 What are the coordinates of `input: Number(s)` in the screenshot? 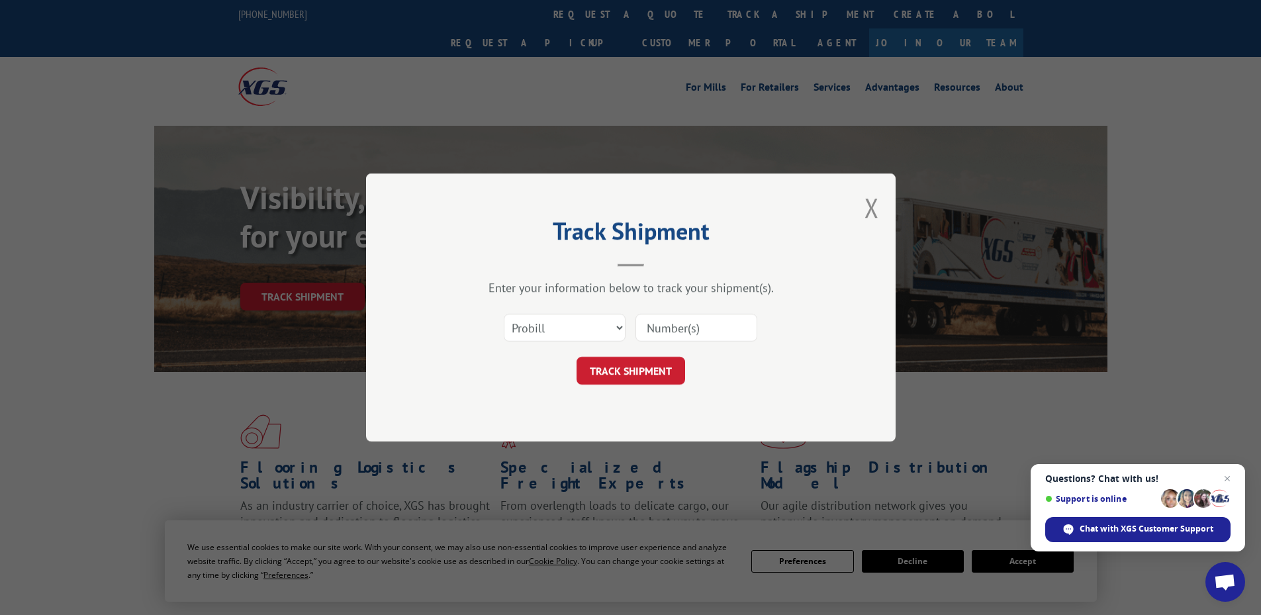 It's located at (696, 328).